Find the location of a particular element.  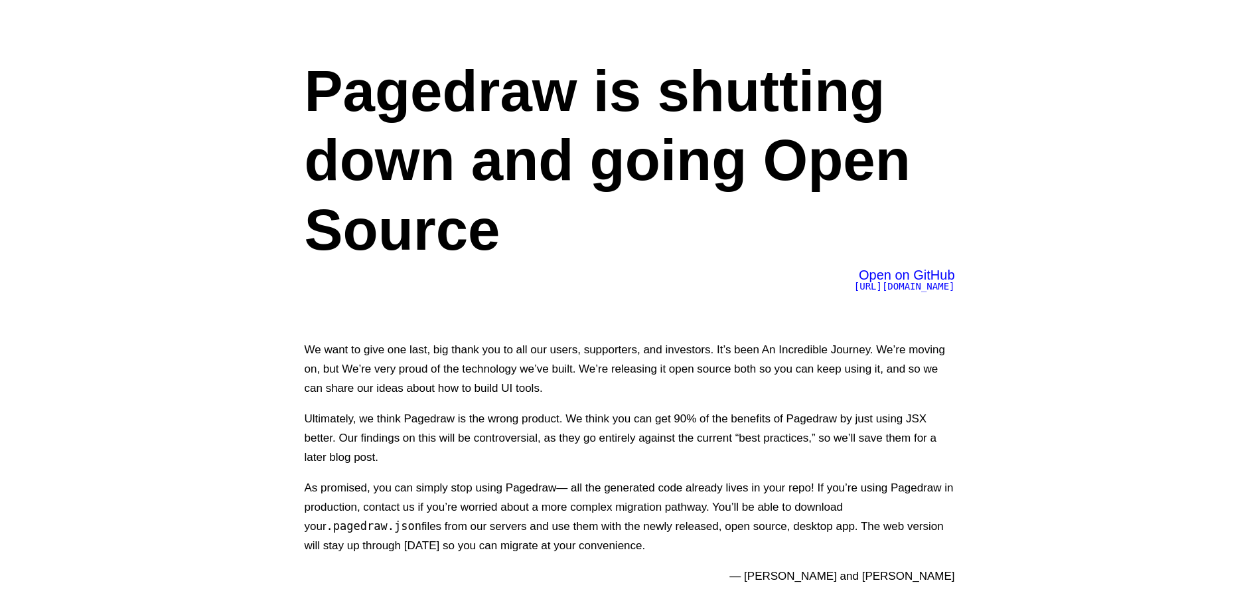

h1: Pagedraw is shutting down and going Open Source is located at coordinates (630, 160).